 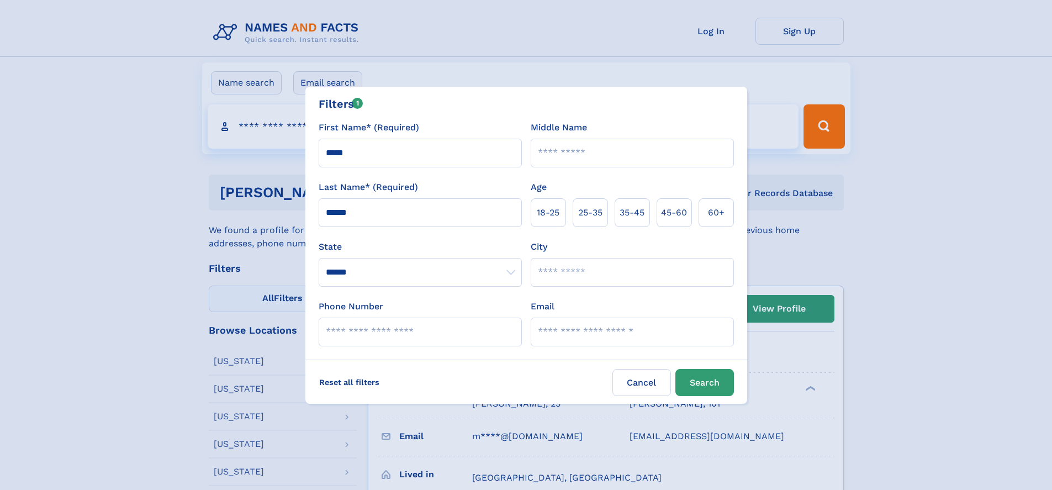 I want to click on label: Email, so click(x=542, y=306).